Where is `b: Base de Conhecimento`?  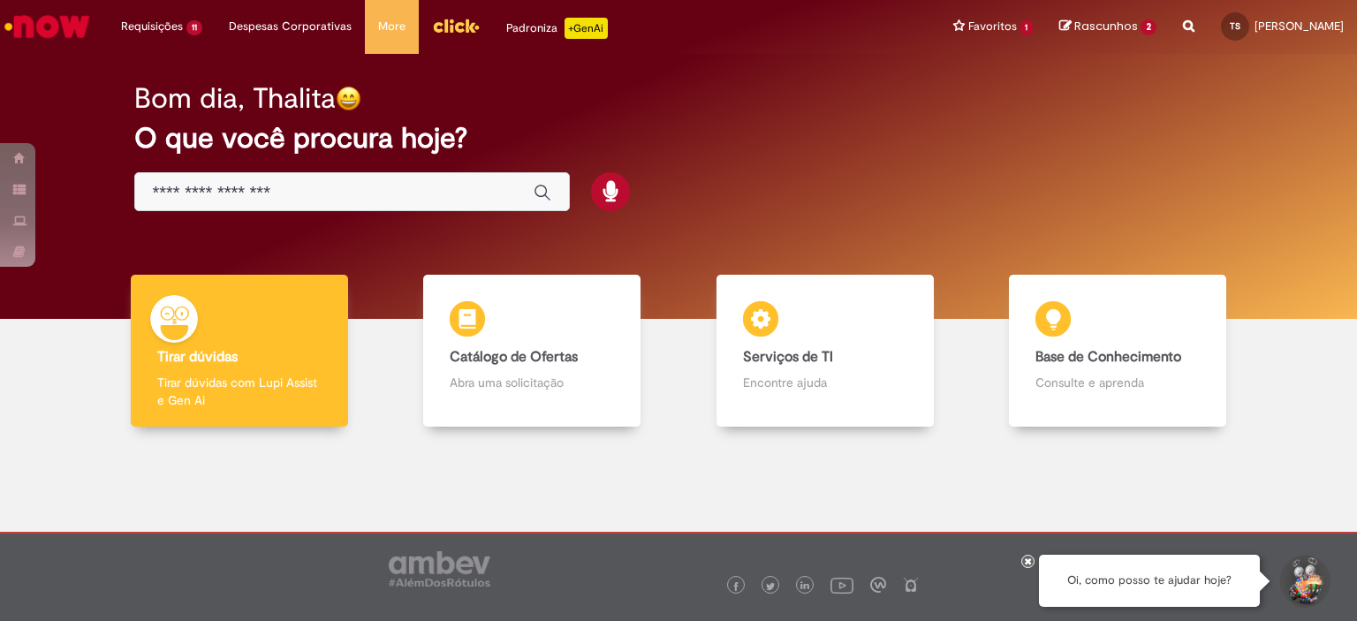
b: Base de Conhecimento is located at coordinates (1108, 357).